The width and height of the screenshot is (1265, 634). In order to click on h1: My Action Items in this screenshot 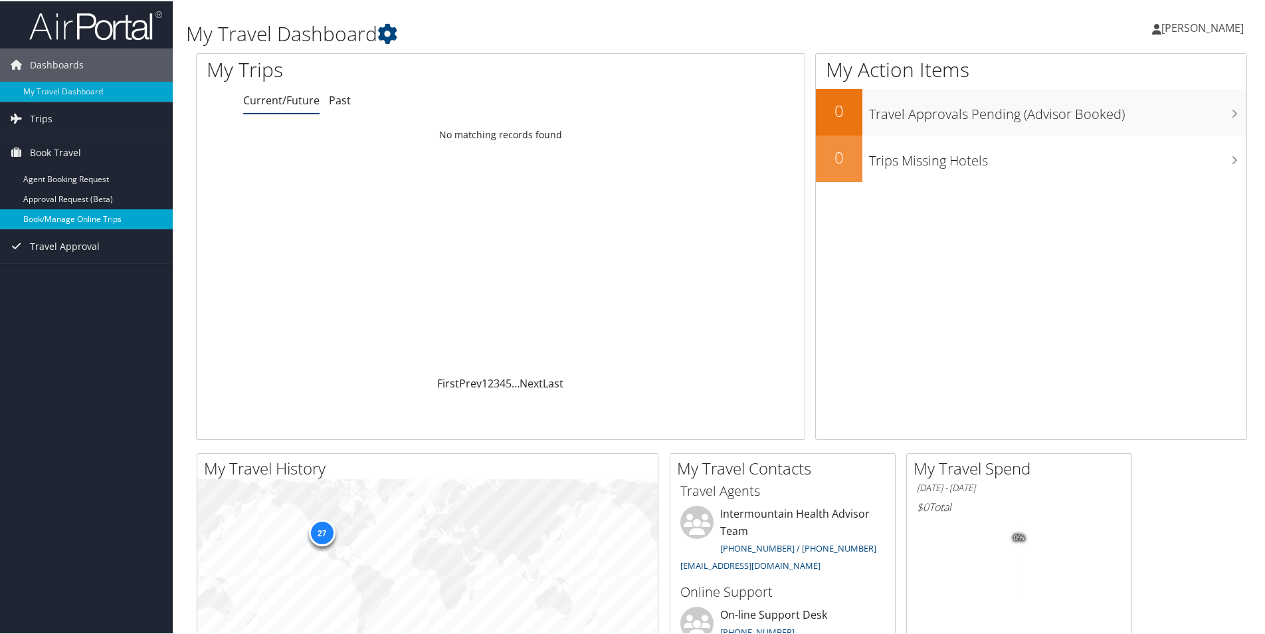, I will do `click(1031, 68)`.